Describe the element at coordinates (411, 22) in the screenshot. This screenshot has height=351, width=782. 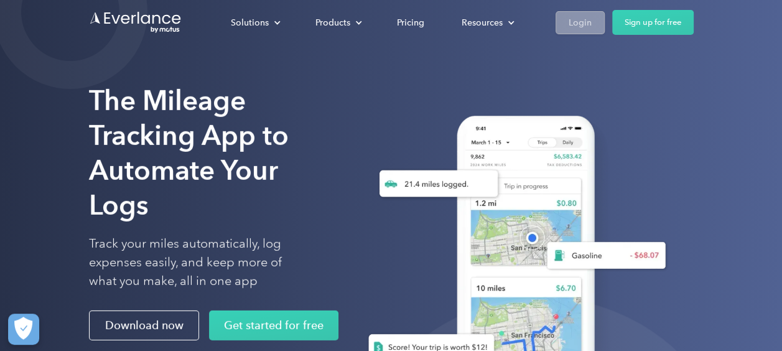
I see `a: Pricing` at that location.